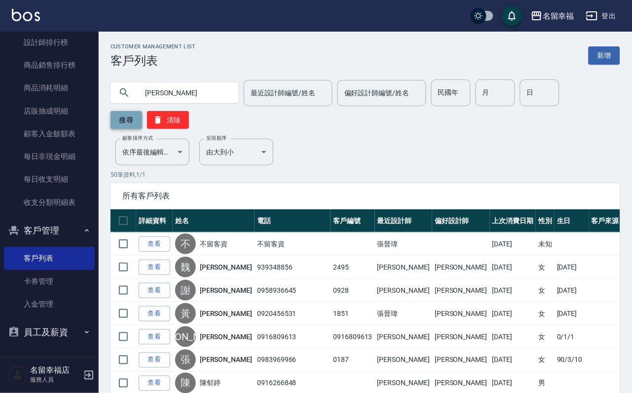 The image size is (632, 393). What do you see at coordinates (353, 313) in the screenshot?
I see `td: 1851` at bounding box center [353, 313].